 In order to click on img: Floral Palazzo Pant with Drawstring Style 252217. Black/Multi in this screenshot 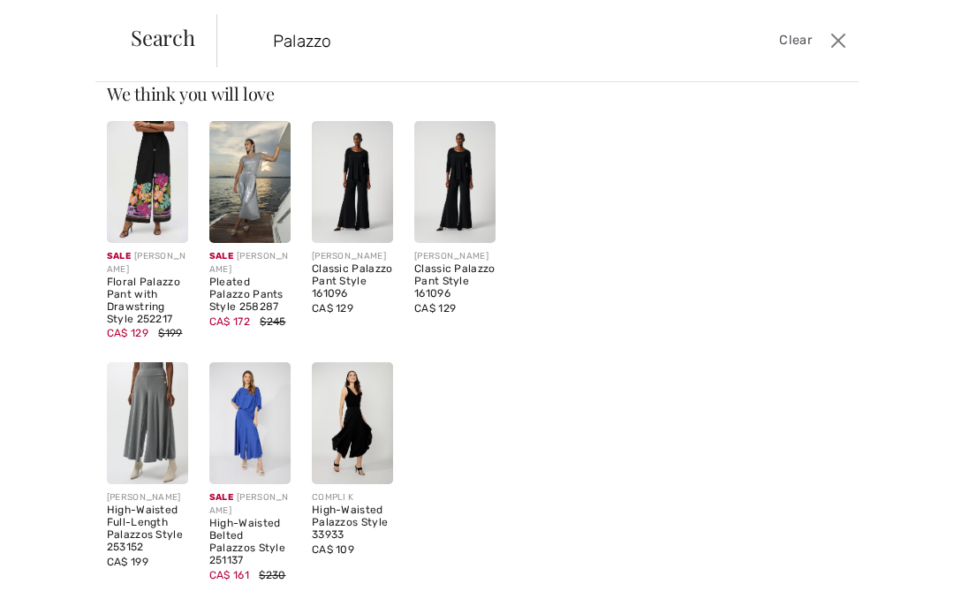, I will do `click(148, 182)`.